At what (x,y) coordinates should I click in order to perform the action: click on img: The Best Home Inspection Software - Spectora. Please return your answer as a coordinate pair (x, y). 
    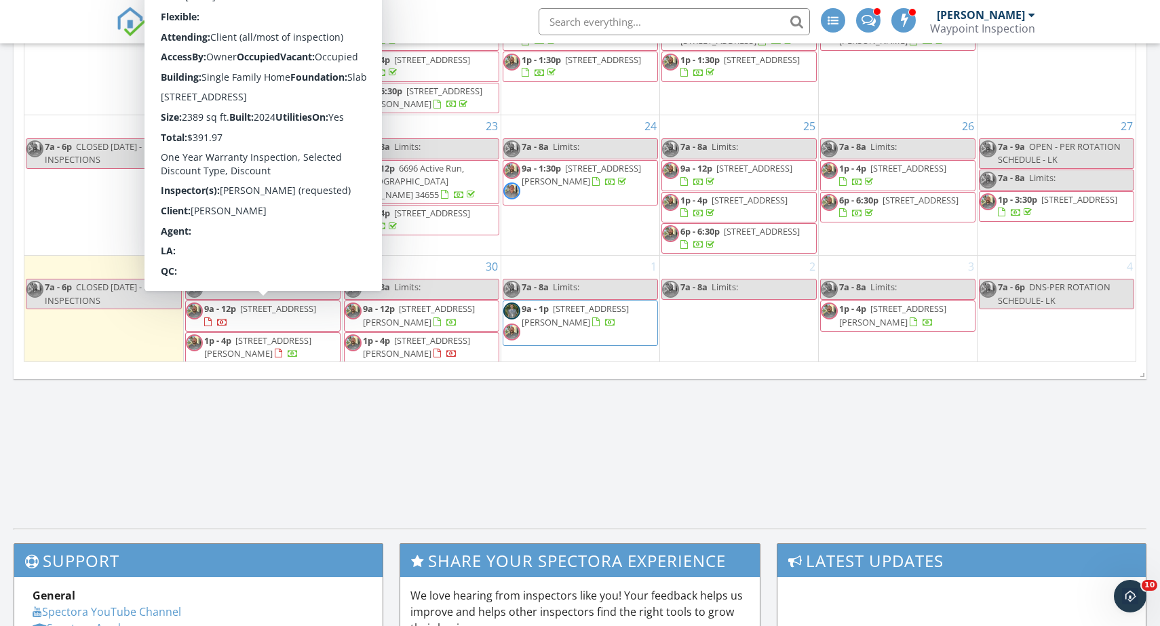
    Looking at the image, I should click on (131, 22).